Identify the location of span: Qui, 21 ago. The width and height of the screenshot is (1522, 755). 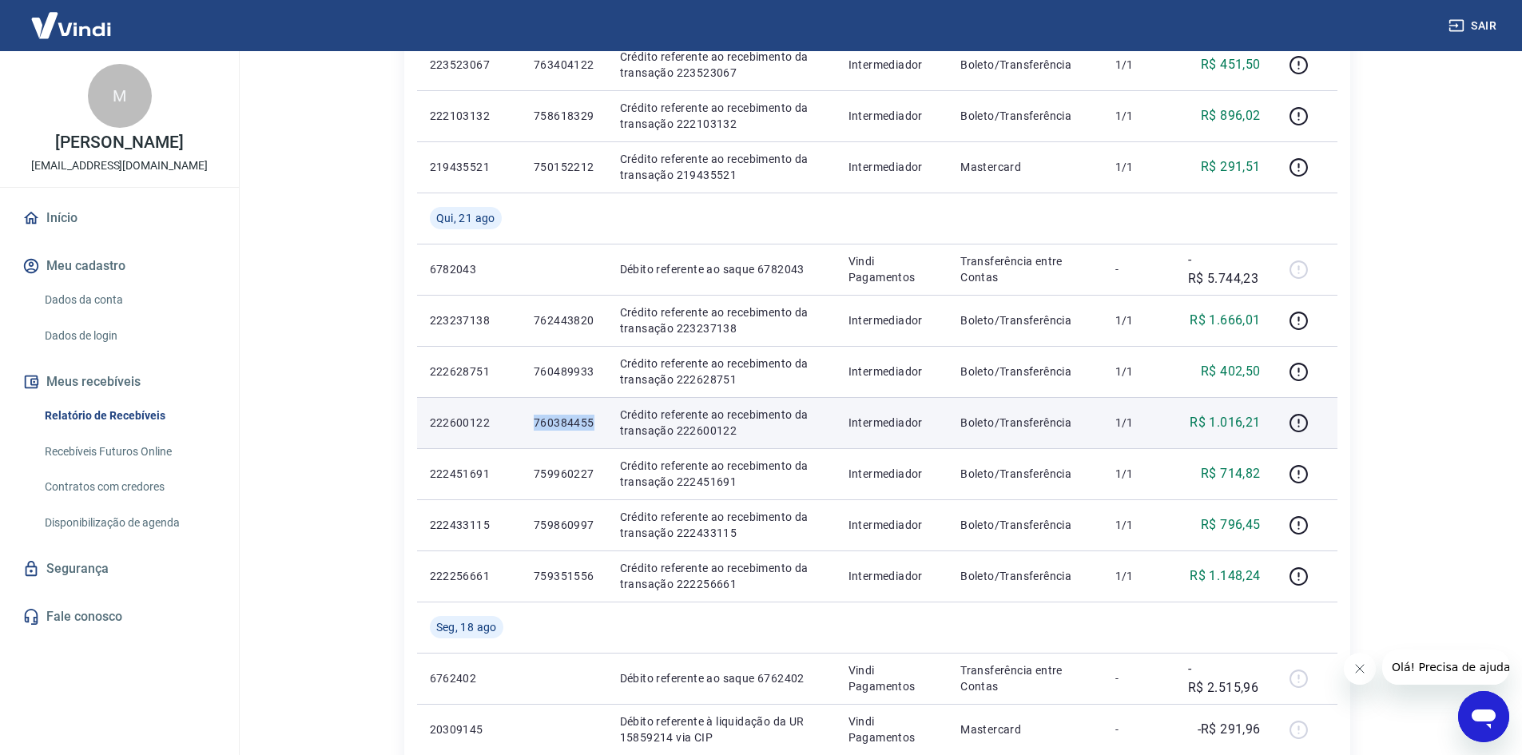
(466, 218).